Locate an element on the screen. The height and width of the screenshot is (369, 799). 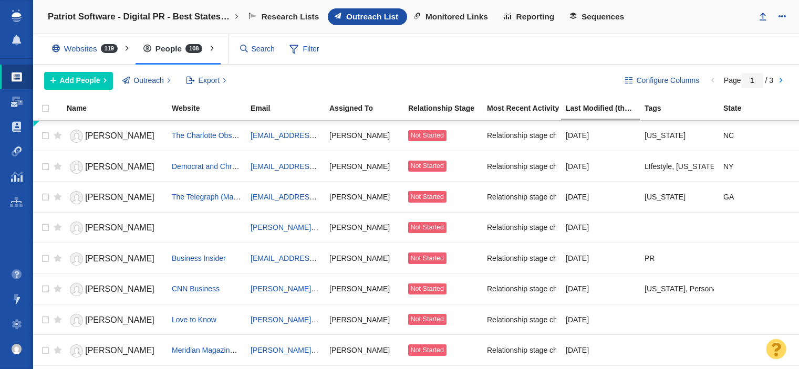
button: Add People is located at coordinates (78, 81).